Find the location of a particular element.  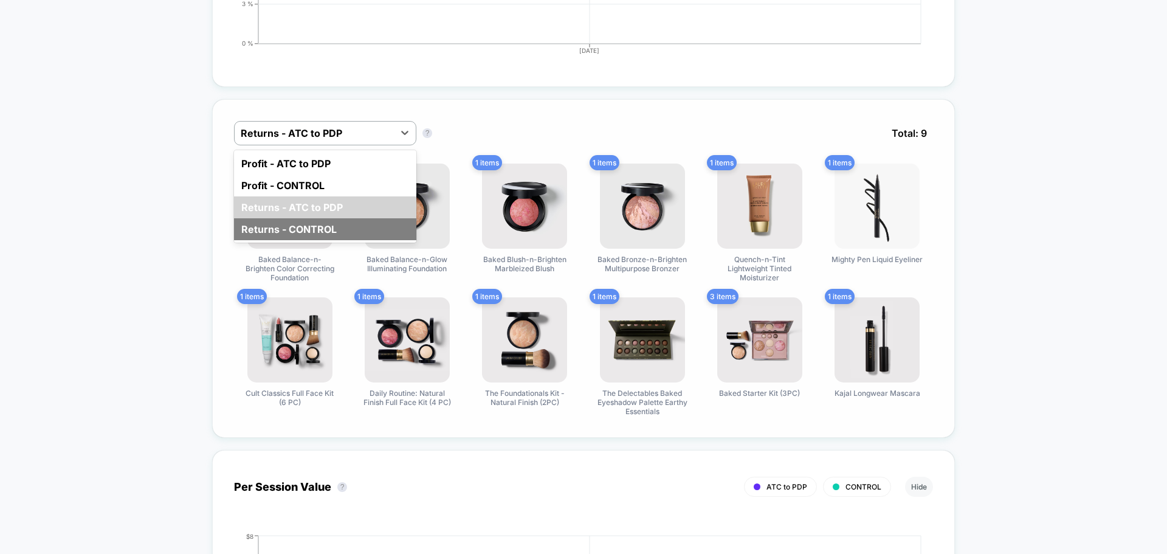

div: Profit - ATC to PDP is located at coordinates (325, 164).